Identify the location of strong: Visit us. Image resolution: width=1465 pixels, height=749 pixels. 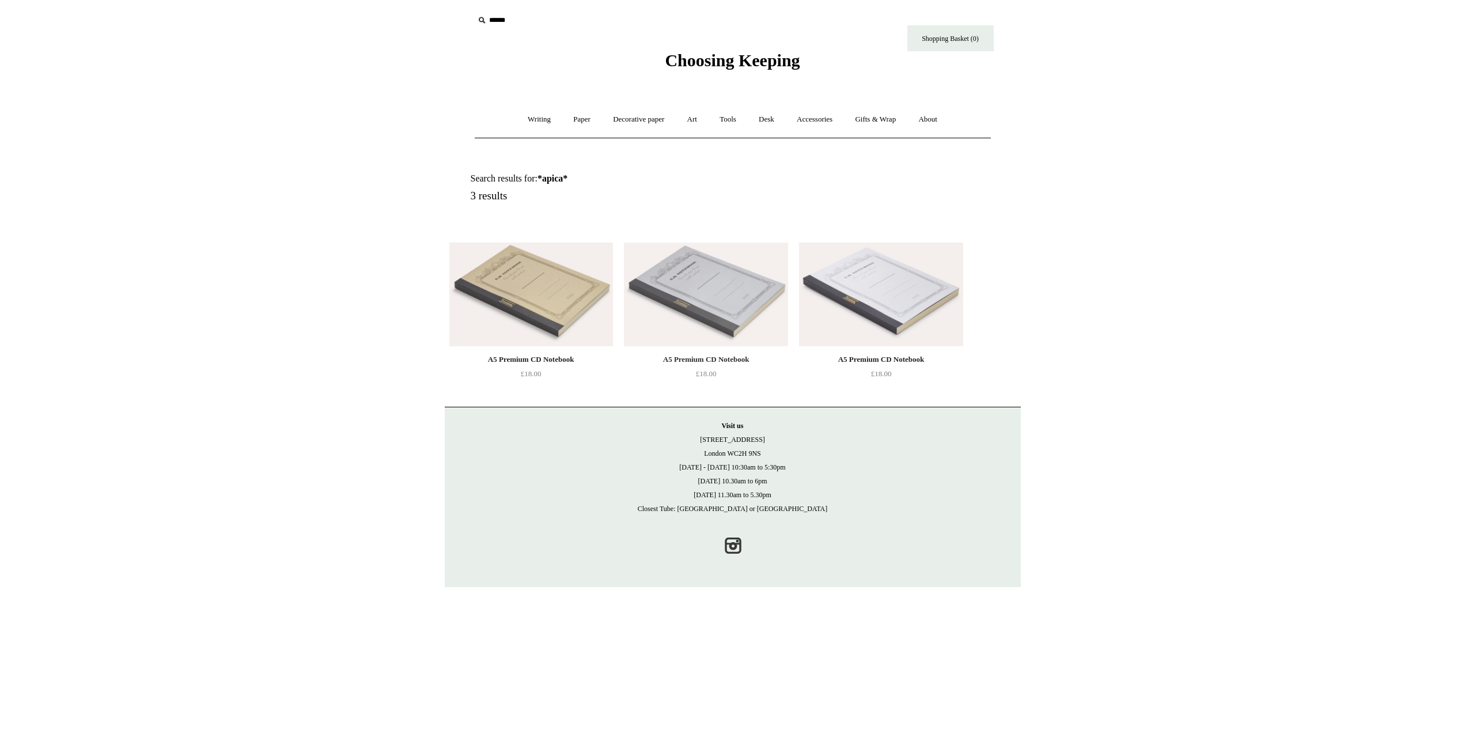
(733, 426).